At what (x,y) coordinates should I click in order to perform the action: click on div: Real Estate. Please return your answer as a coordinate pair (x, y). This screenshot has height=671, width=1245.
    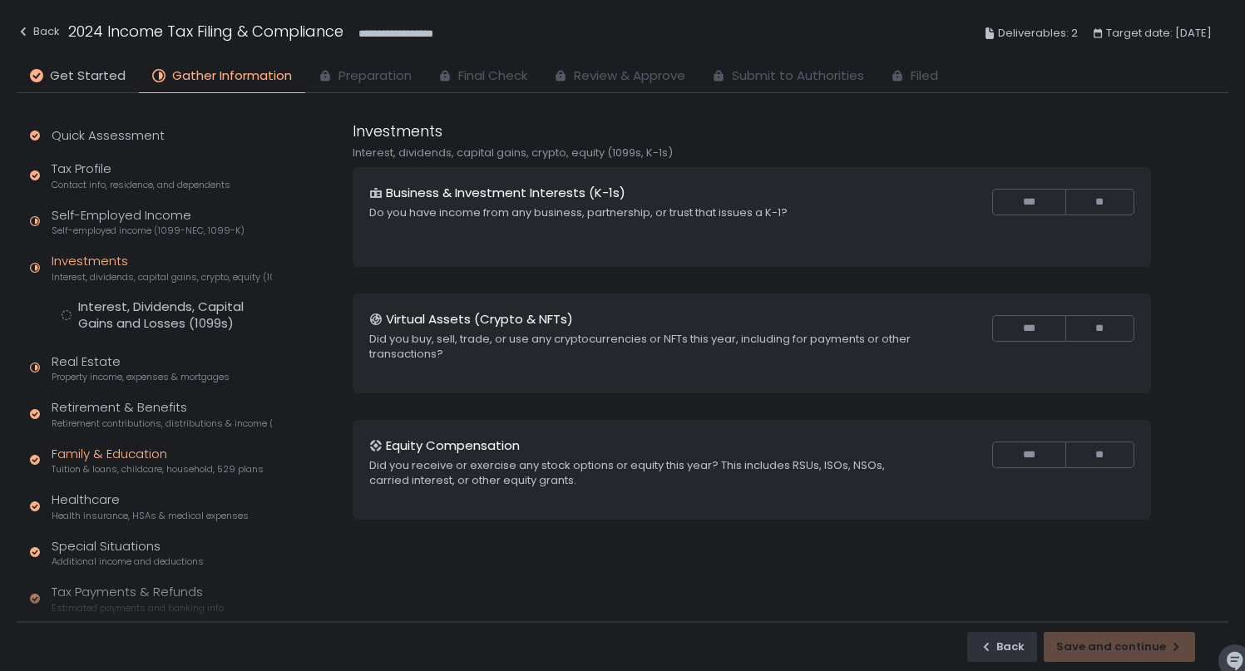
    Looking at the image, I should click on (141, 369).